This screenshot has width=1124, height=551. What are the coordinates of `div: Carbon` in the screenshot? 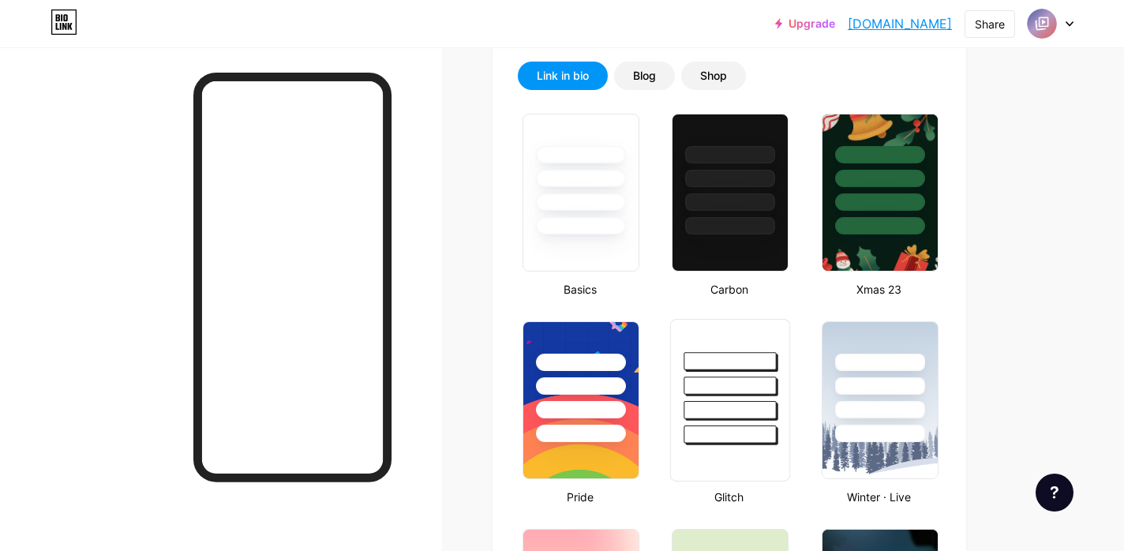 It's located at (728, 289).